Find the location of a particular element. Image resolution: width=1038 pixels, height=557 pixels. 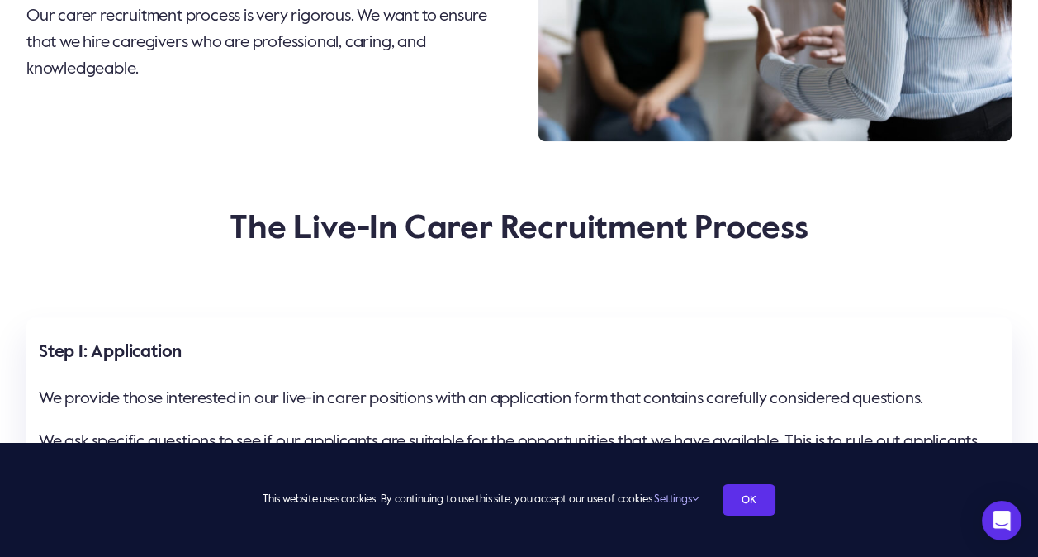

div: Open Intercom Messenger is located at coordinates (1002, 520).